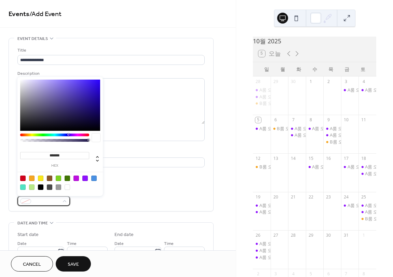 The width and height of the screenshot is (393, 277). Describe the element at coordinates (67, 187) in the screenshot. I see `div: #FFFFFF` at that location.